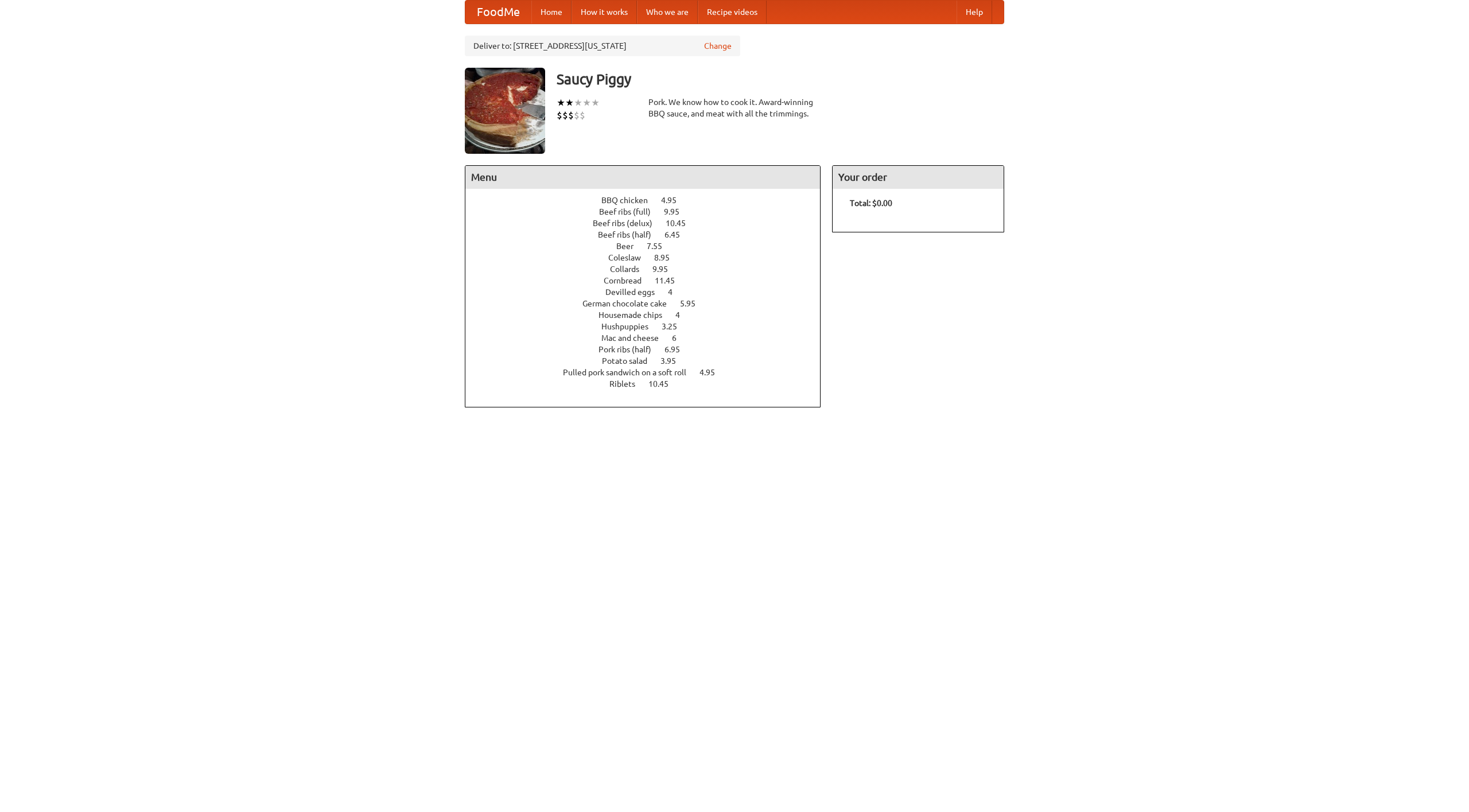 This screenshot has height=812, width=1469. What do you see at coordinates (630, 201) in the screenshot?
I see `span: BBQ chicken` at bounding box center [630, 201].